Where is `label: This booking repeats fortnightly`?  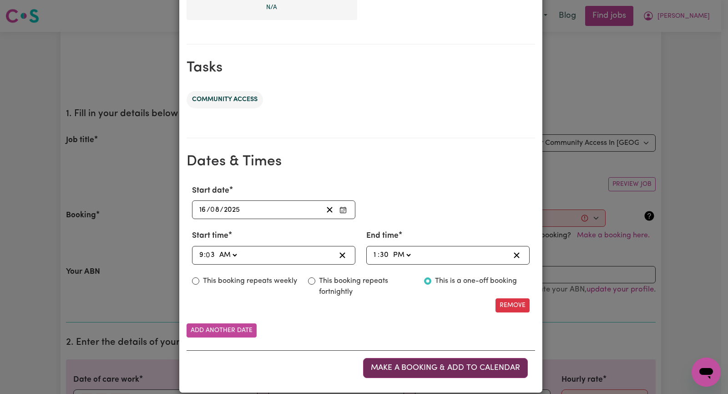 label: This booking repeats fortnightly is located at coordinates (366, 286).